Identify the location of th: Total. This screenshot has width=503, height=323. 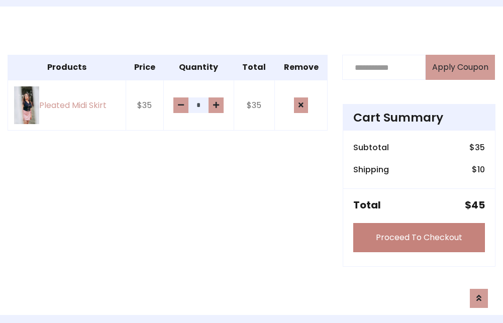
(254, 68).